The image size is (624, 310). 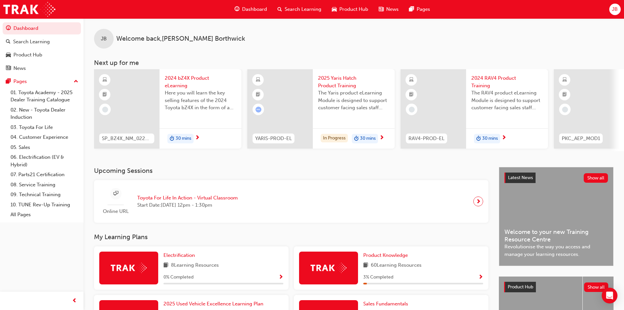 I want to click on span: Welcome to your new Training Resource Centre, so click(x=556, y=235).